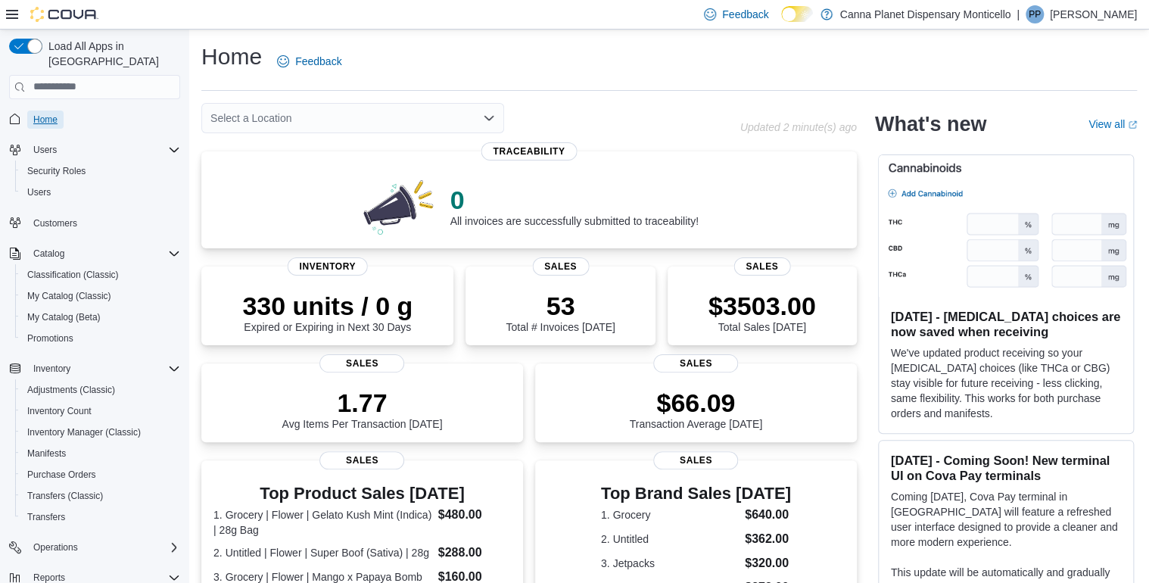 Image resolution: width=1149 pixels, height=583 pixels. I want to click on button: Customers, so click(95, 223).